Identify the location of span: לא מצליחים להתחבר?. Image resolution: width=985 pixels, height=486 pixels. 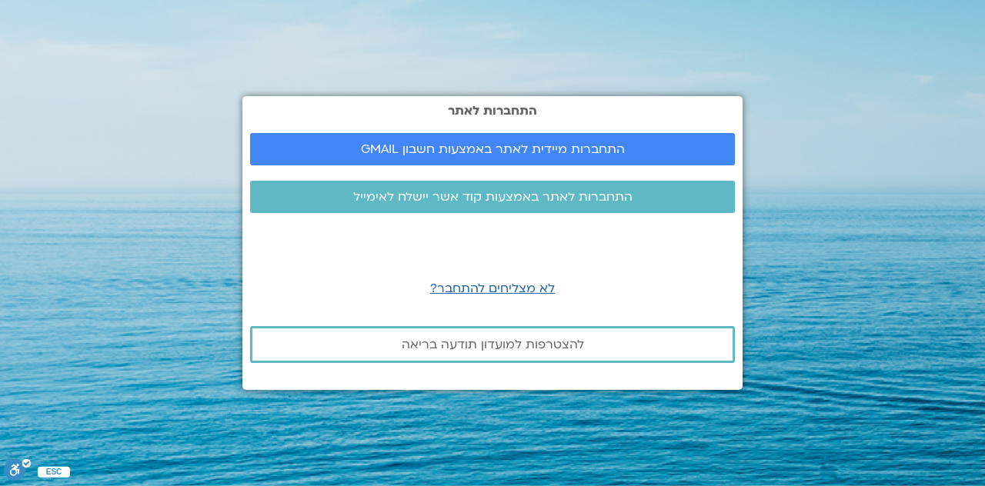
(492, 289).